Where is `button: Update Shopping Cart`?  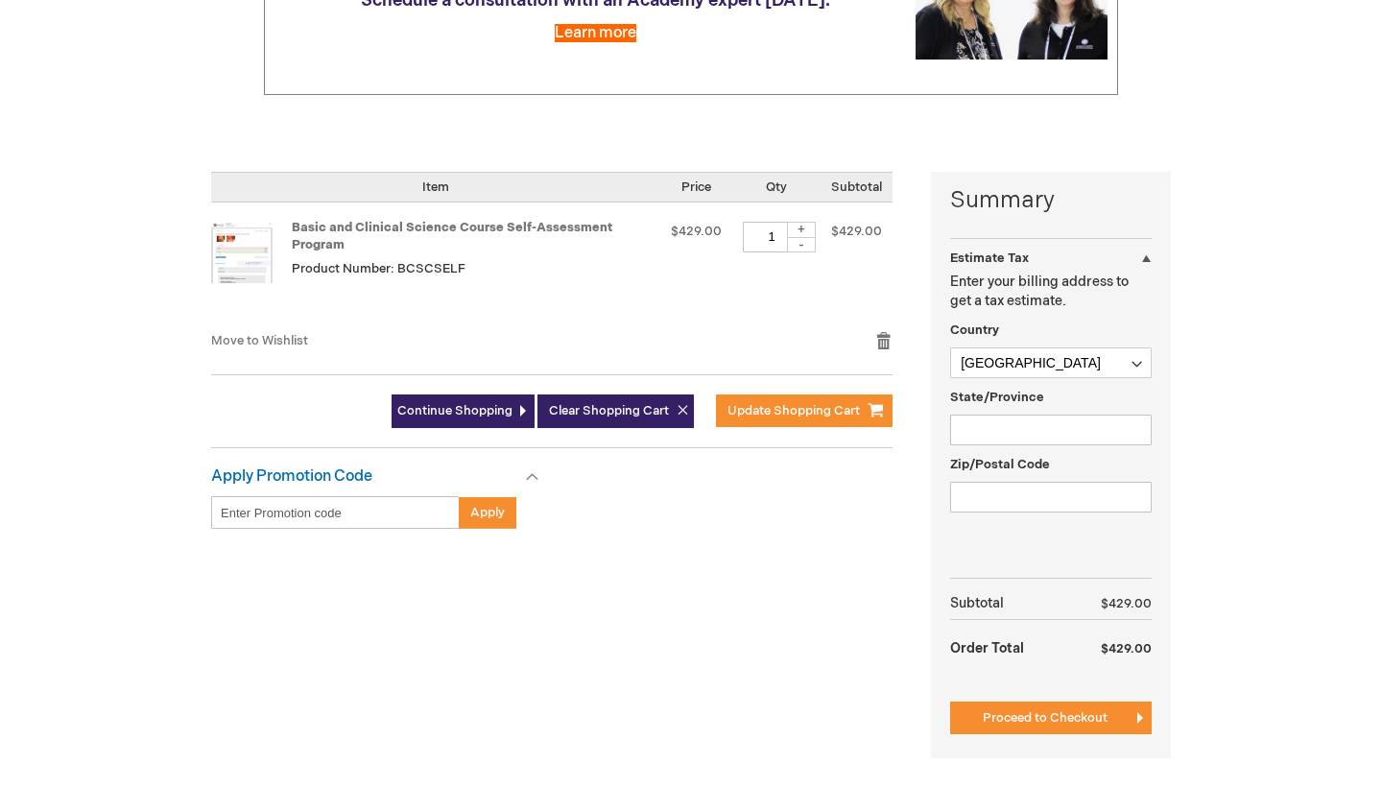 button: Update Shopping Cart is located at coordinates (804, 411).